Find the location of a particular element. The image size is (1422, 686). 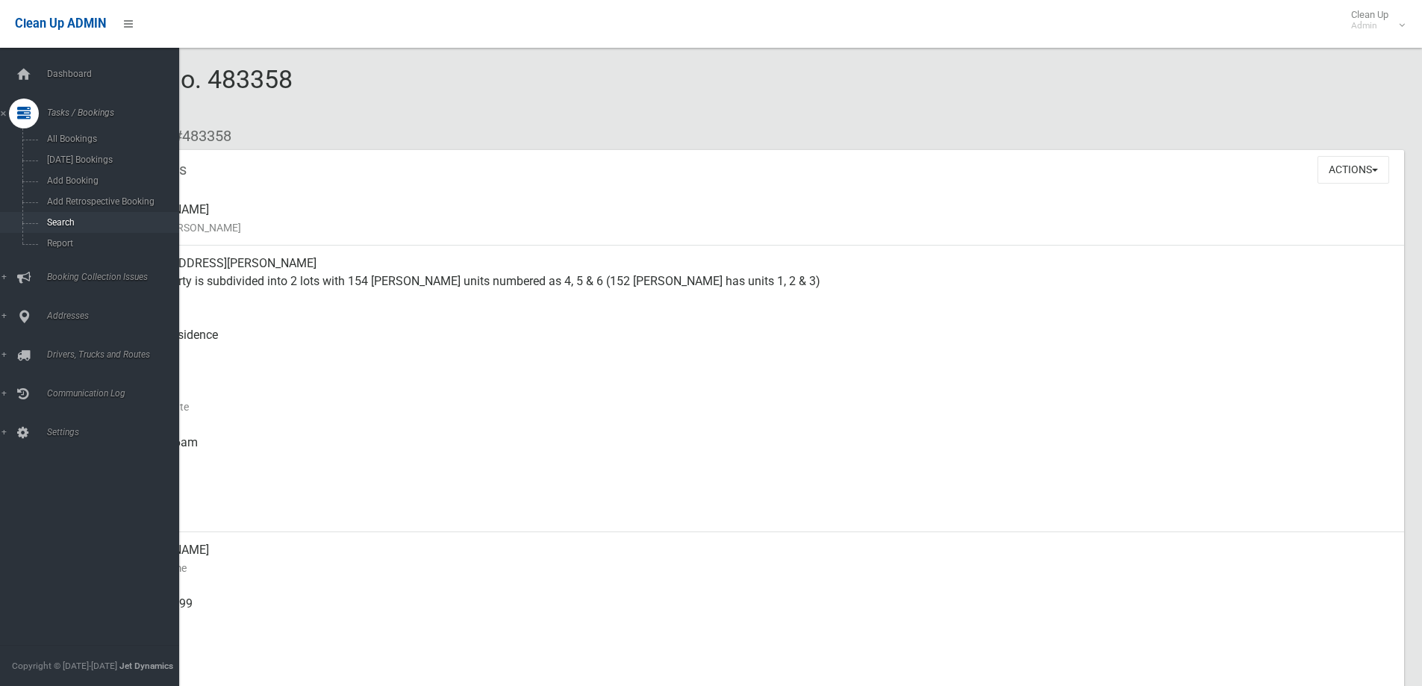

span: Clean Up ADMIN is located at coordinates (60, 23).